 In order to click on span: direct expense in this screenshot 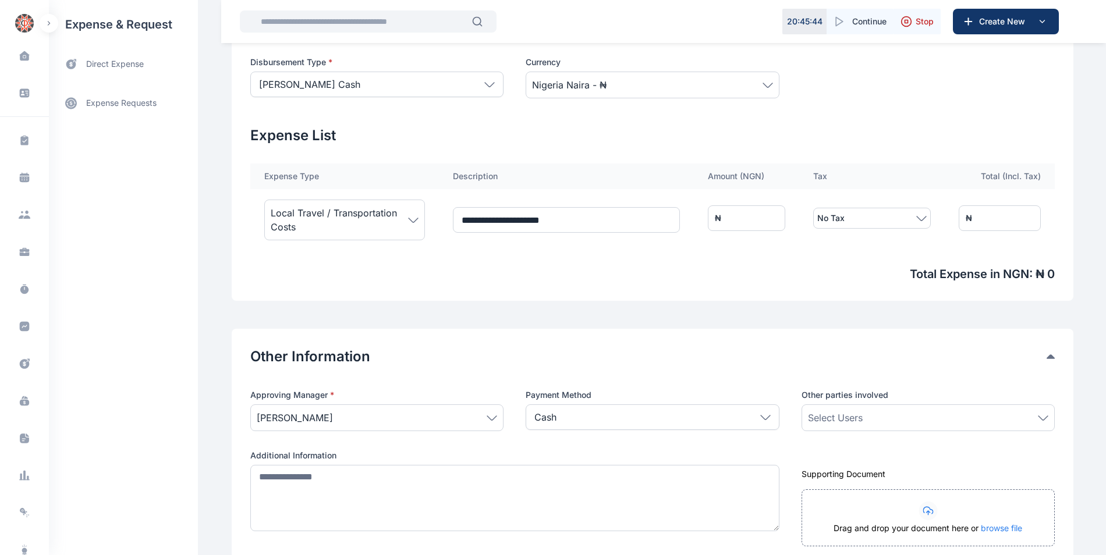, I will do `click(115, 64)`.